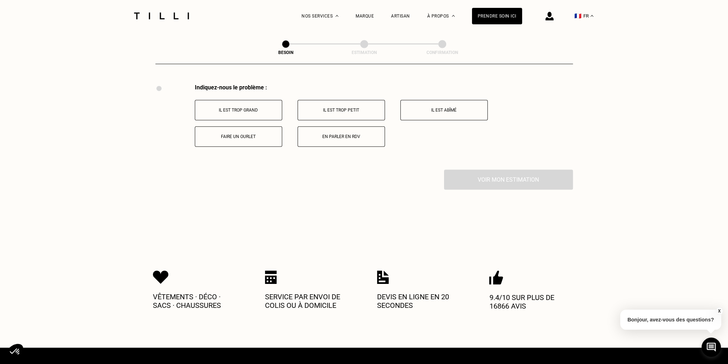 This screenshot has height=364, width=728. I want to click on img: Menu déroulant, so click(337, 16).